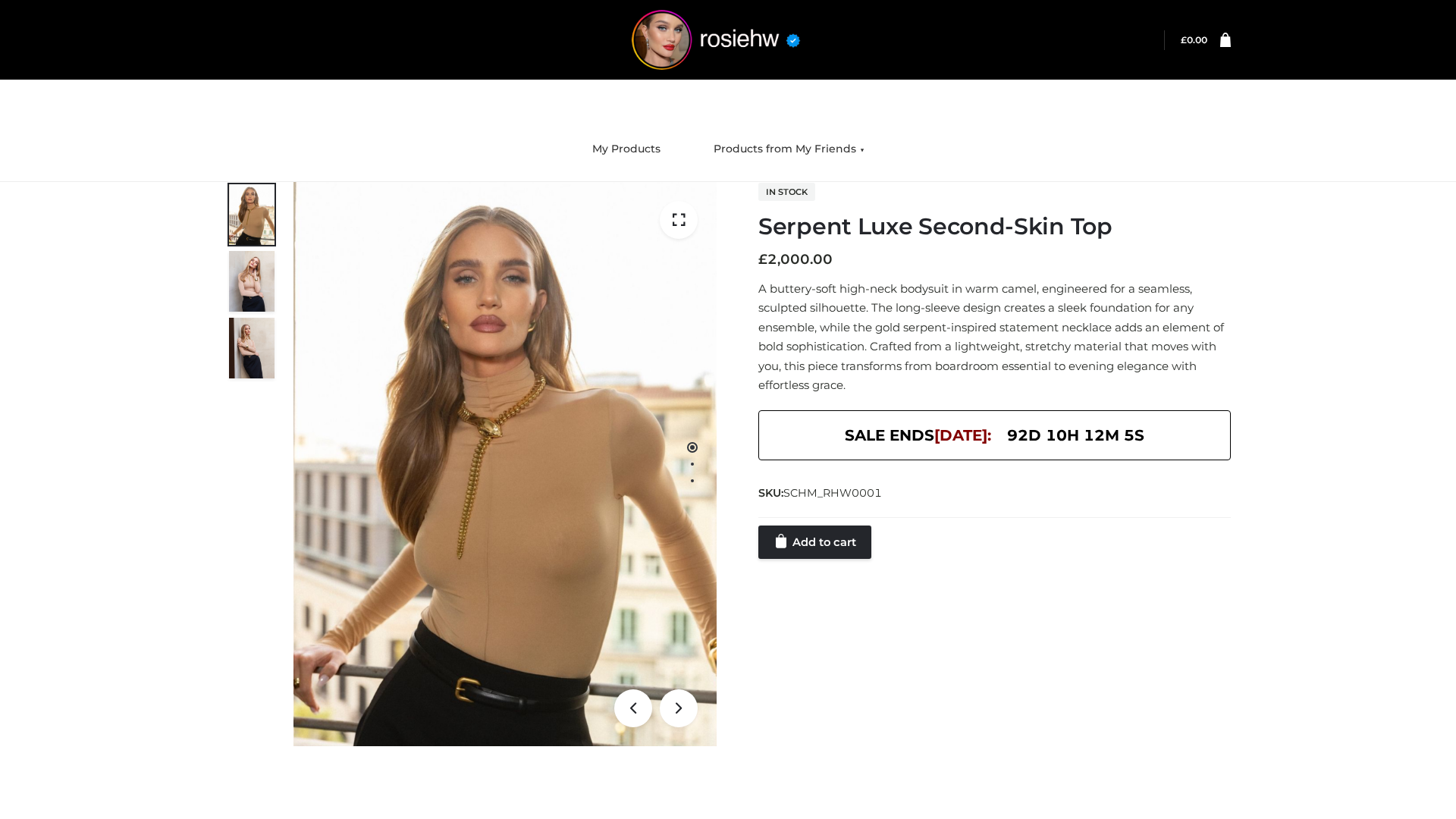 Image resolution: width=1456 pixels, height=819 pixels. Describe the element at coordinates (715, 40) in the screenshot. I see `img: rosiehw` at that location.